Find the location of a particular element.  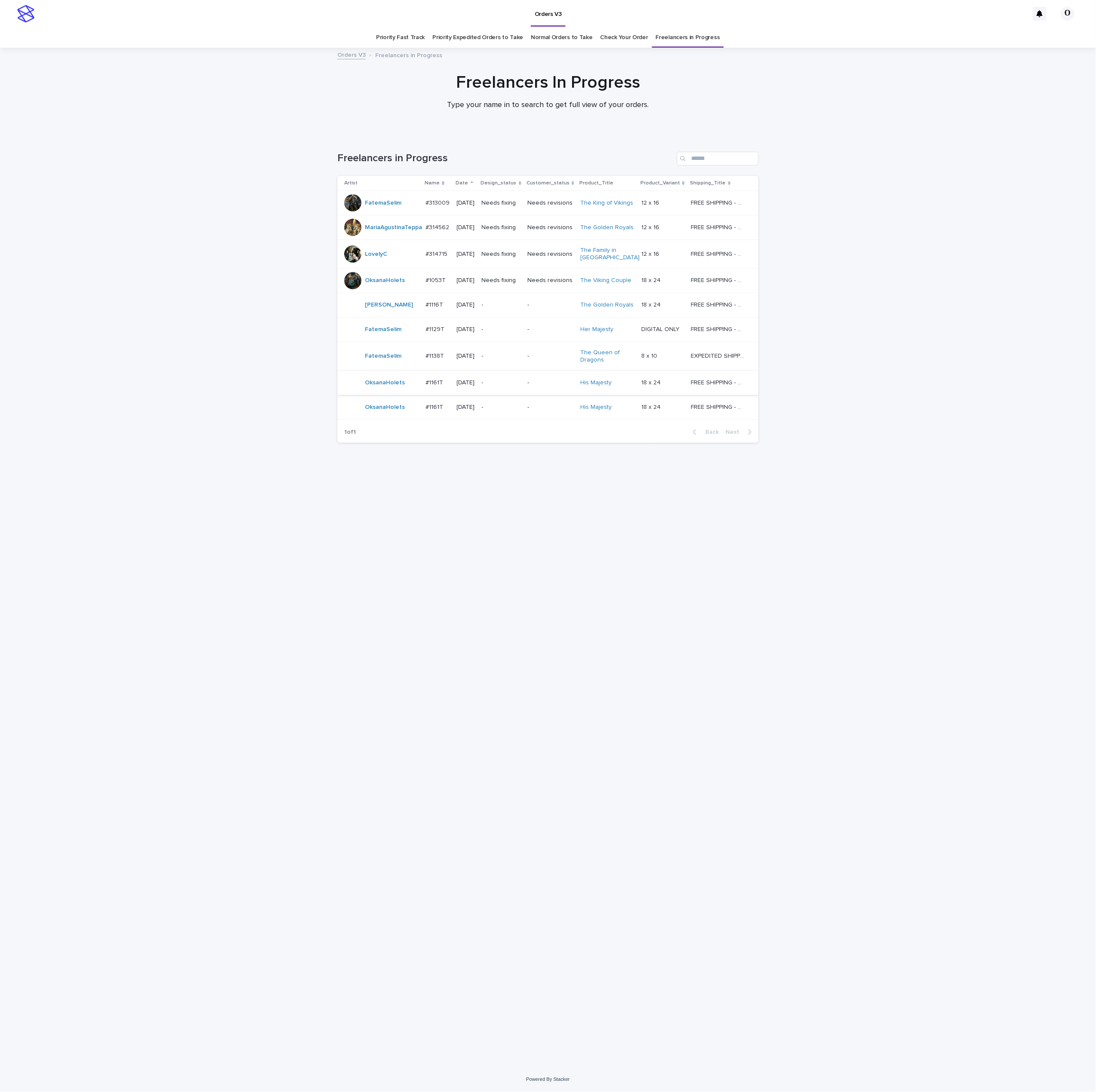

a: Powered By Stacker is located at coordinates (548, 1080).